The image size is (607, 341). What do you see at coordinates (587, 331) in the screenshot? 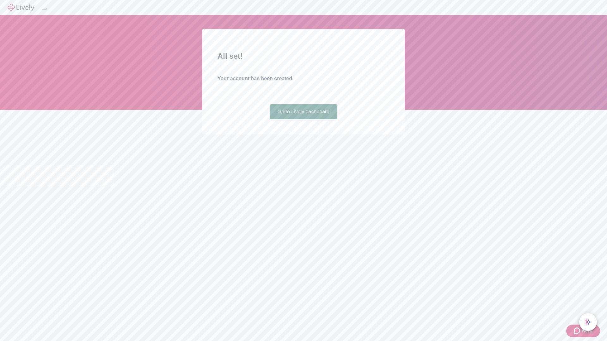
I see `span: Help` at bounding box center [587, 331].